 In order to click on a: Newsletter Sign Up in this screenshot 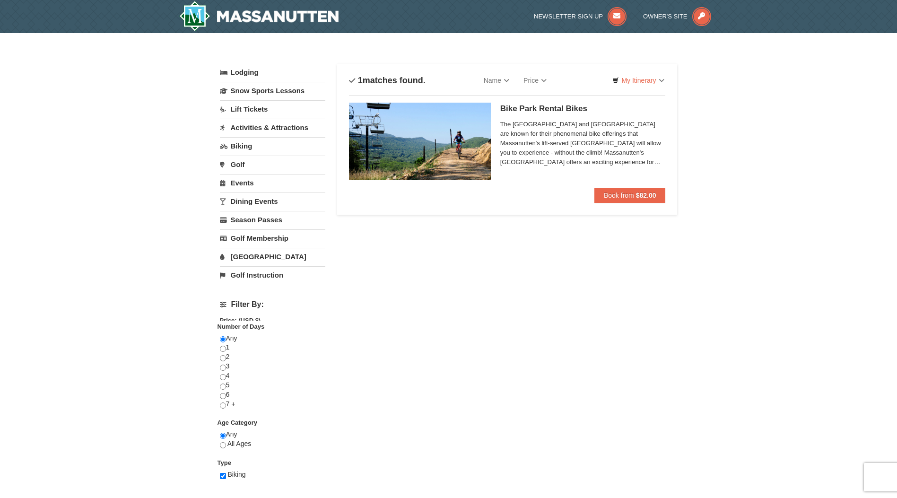, I will do `click(580, 16)`.